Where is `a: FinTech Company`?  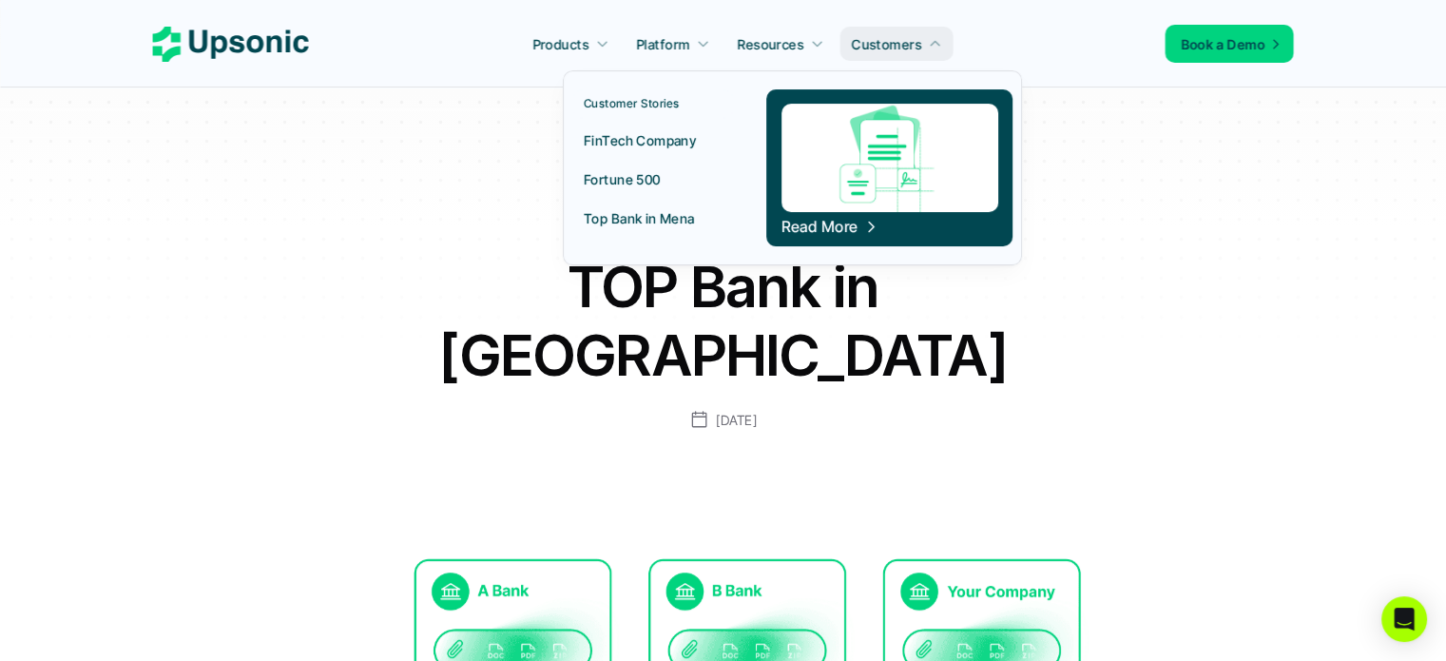 a: FinTech Company is located at coordinates (652, 140).